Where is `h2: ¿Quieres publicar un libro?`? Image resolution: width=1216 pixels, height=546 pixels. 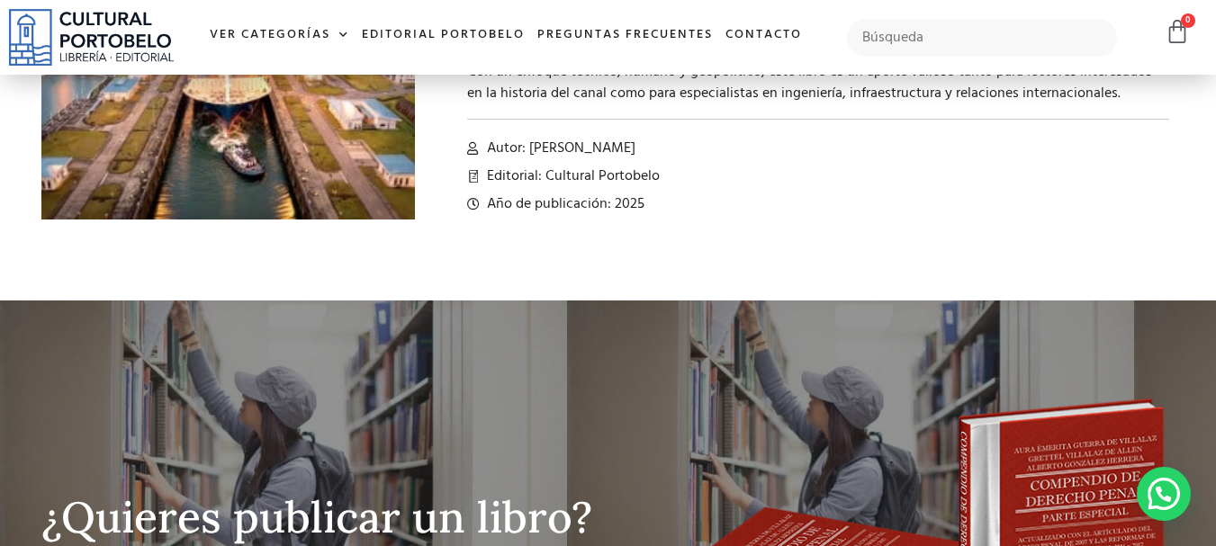 h2: ¿Quieres publicar un libro? is located at coordinates (320, 518).